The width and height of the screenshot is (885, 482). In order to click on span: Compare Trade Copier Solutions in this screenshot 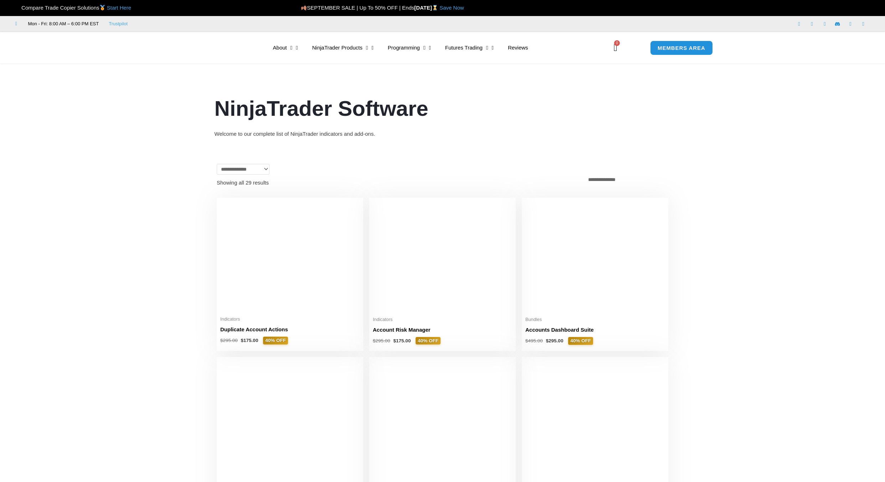, I will do `click(73, 7)`.